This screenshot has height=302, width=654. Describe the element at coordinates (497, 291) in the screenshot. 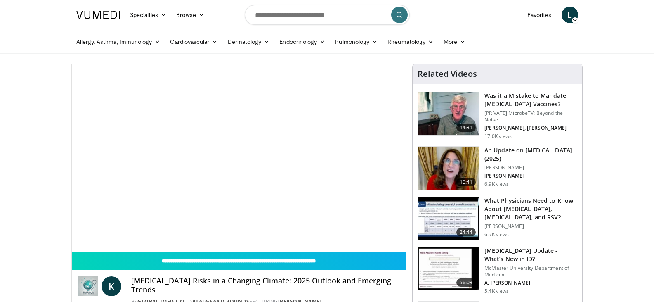

I see `p: 5.4K views` at that location.